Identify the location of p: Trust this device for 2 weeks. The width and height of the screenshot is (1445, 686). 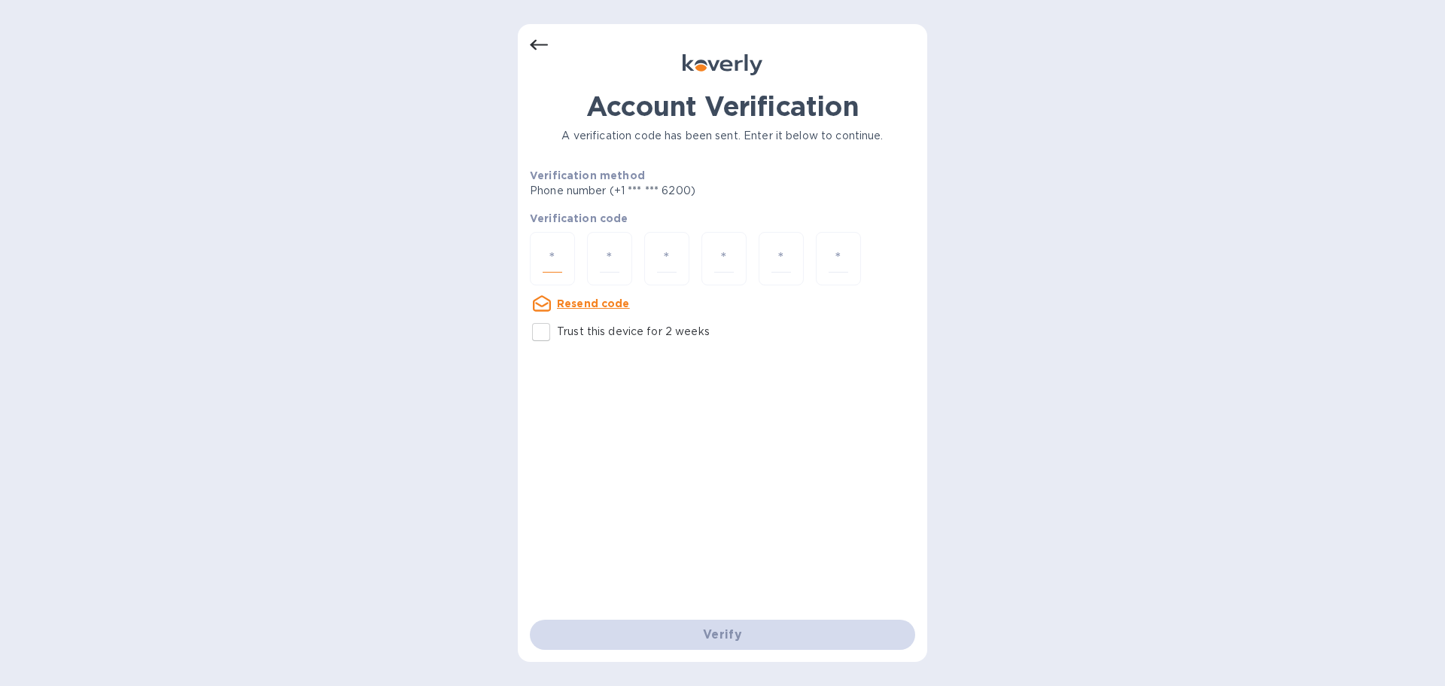
(633, 331).